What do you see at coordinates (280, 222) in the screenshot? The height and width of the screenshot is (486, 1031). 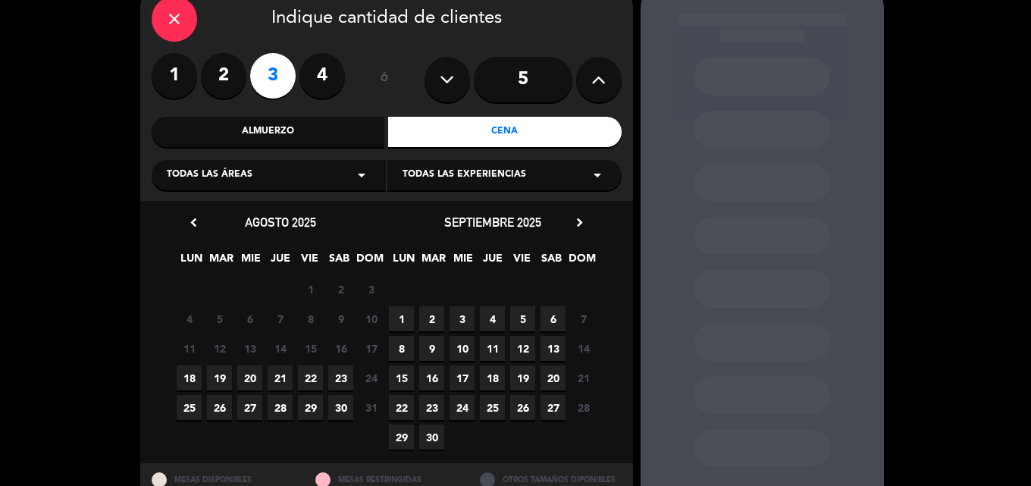 I see `span: agosto 2025` at bounding box center [280, 222].